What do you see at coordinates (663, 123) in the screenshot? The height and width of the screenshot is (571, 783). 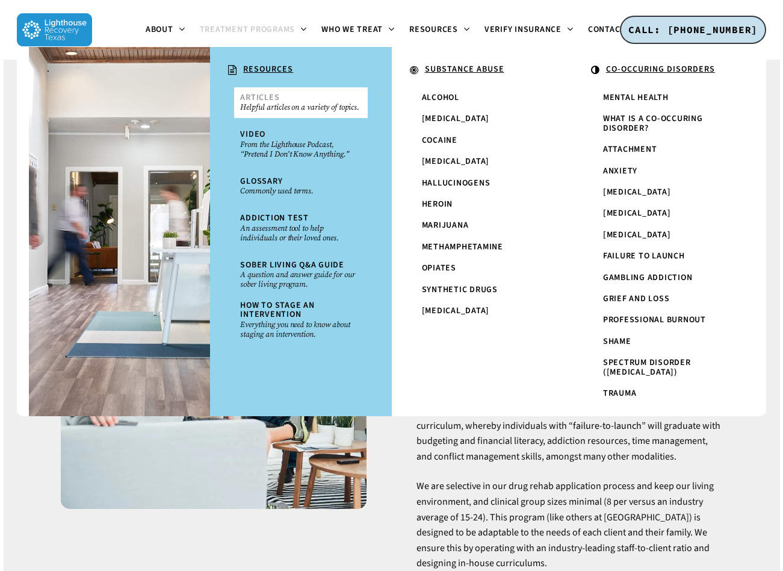 I see `a: What is a Co-Occuring Disorder?` at bounding box center [663, 123].